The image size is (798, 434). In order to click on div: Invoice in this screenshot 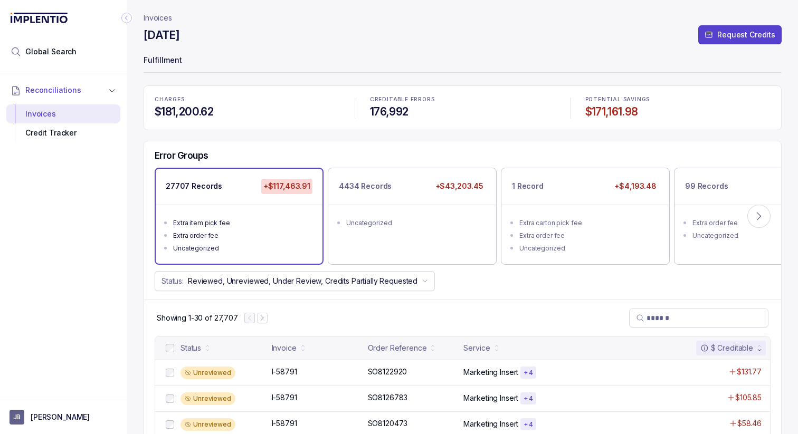, I will do `click(284, 348)`.